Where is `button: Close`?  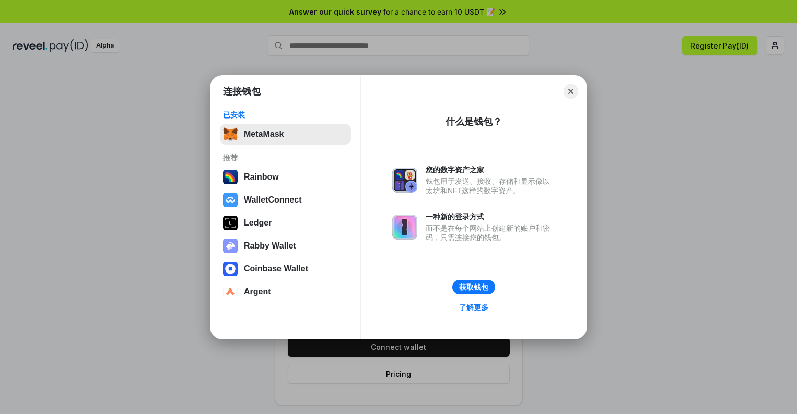
button: Close is located at coordinates (571, 91).